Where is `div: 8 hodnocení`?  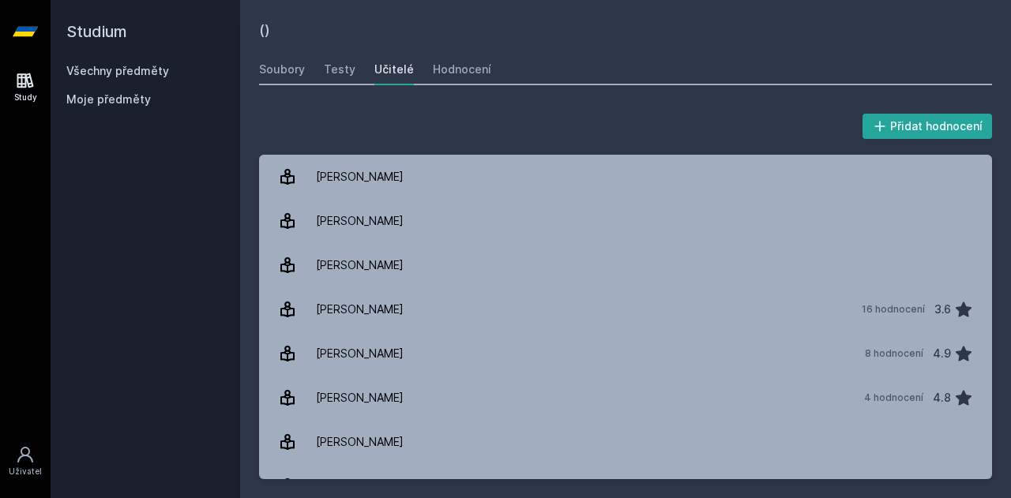 div: 8 hodnocení is located at coordinates (894, 354).